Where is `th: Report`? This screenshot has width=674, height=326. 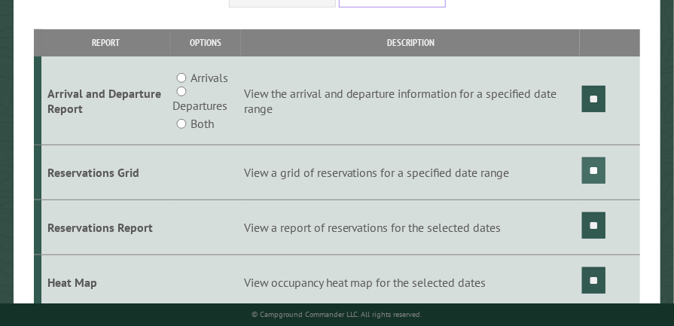 th: Report is located at coordinates (105, 42).